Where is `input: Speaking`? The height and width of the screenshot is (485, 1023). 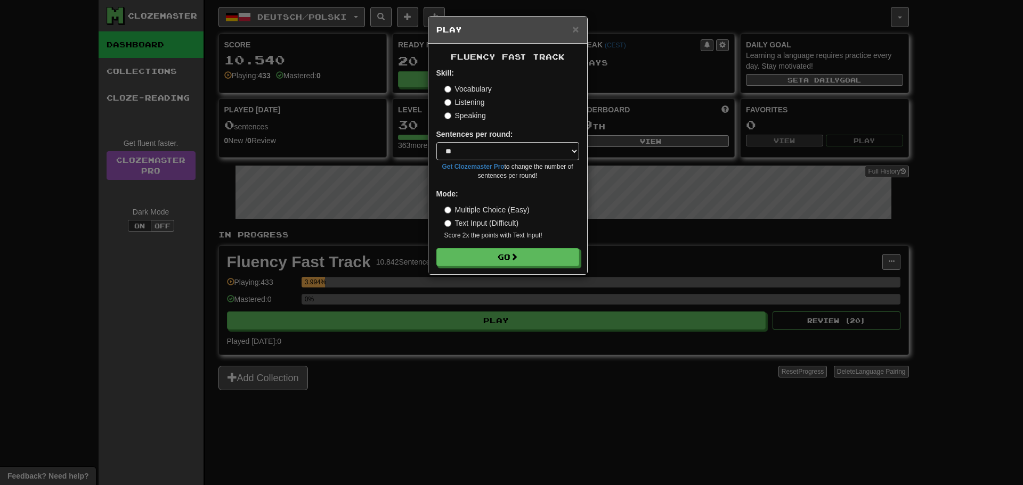
input: Speaking is located at coordinates (448, 116).